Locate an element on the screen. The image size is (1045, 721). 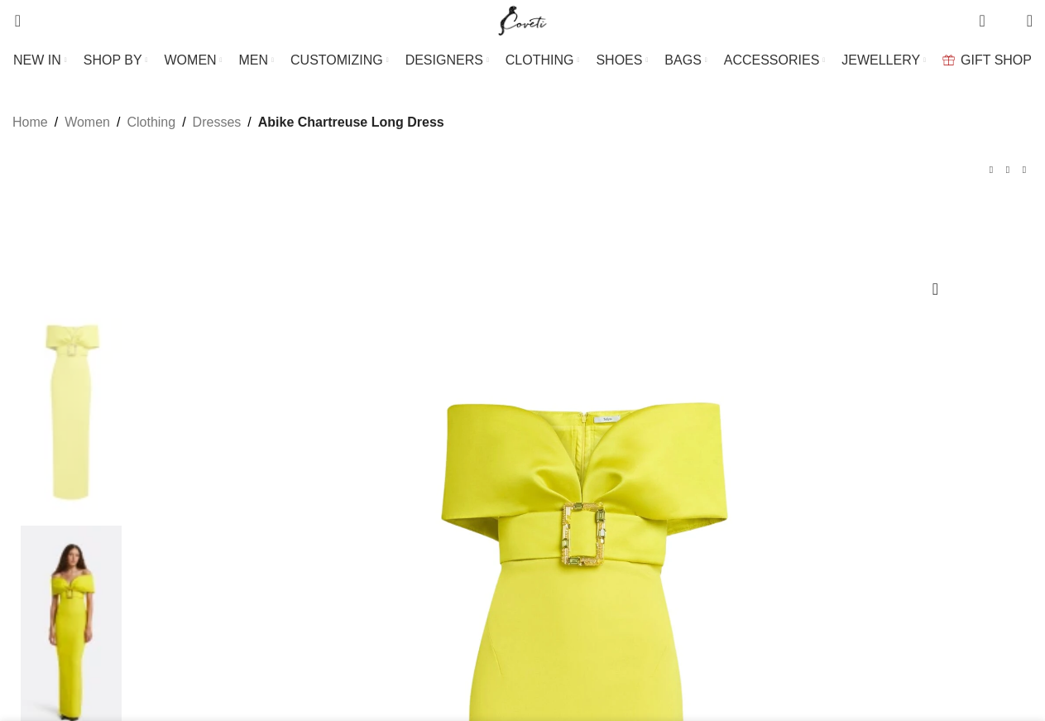
img: GiftBag is located at coordinates (948, 60).